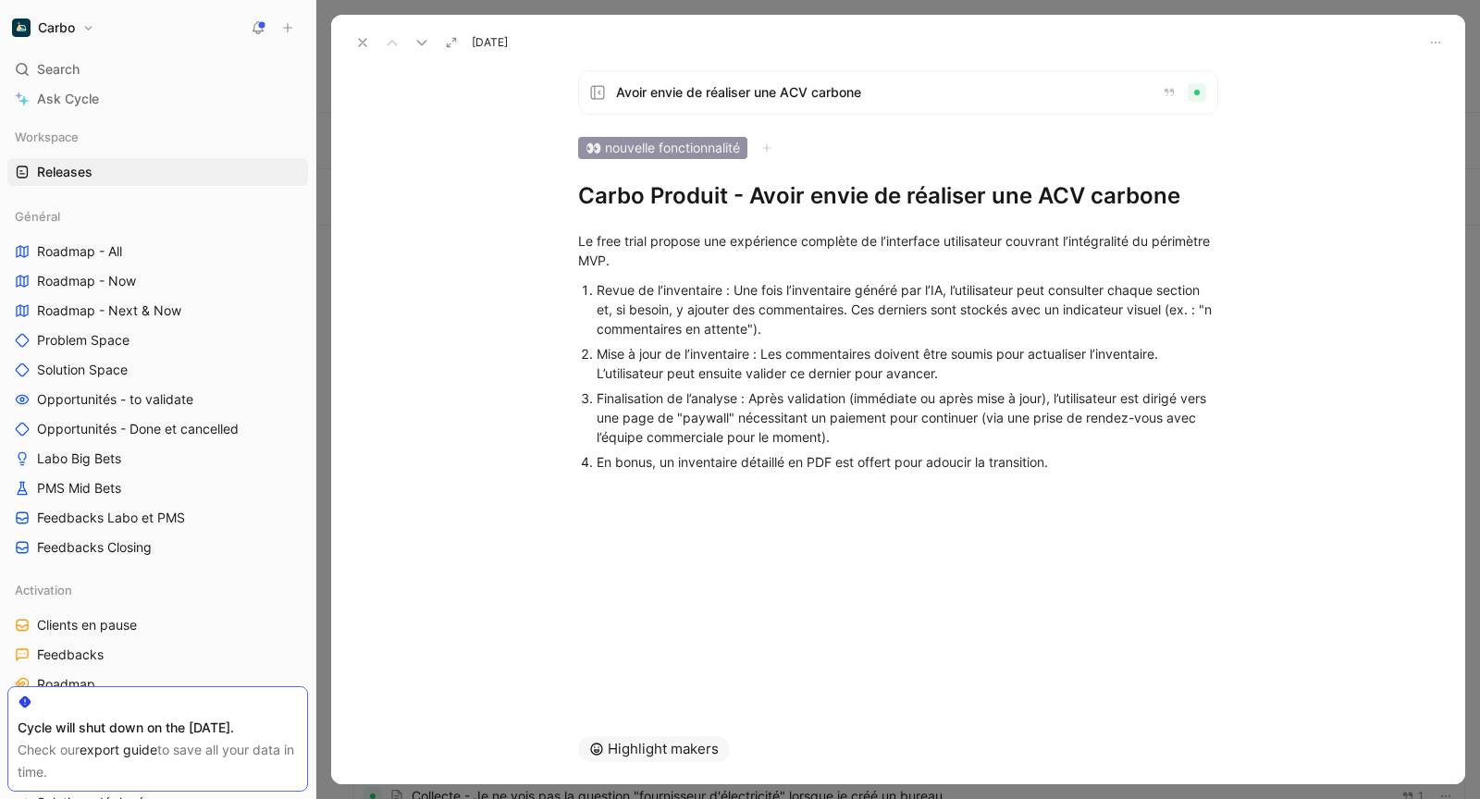  What do you see at coordinates (903, 417) in the screenshot?
I see `span: Finalisation de l’analyse : Après validation (immédiate ou après mise à jour), l’utilisateur est ...` at bounding box center [903, 417].